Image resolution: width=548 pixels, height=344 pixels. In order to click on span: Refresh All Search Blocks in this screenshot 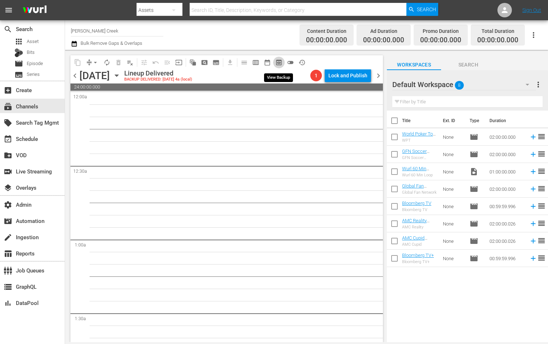, I will do `click(191, 62)`.